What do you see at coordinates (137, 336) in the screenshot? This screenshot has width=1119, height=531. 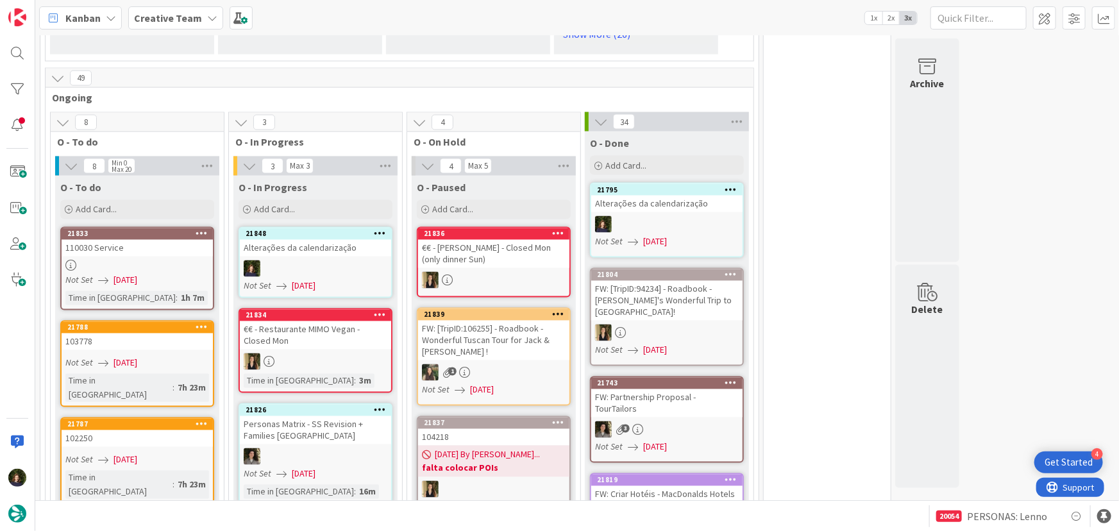 I see `div: 21788103778` at bounding box center [137, 336].